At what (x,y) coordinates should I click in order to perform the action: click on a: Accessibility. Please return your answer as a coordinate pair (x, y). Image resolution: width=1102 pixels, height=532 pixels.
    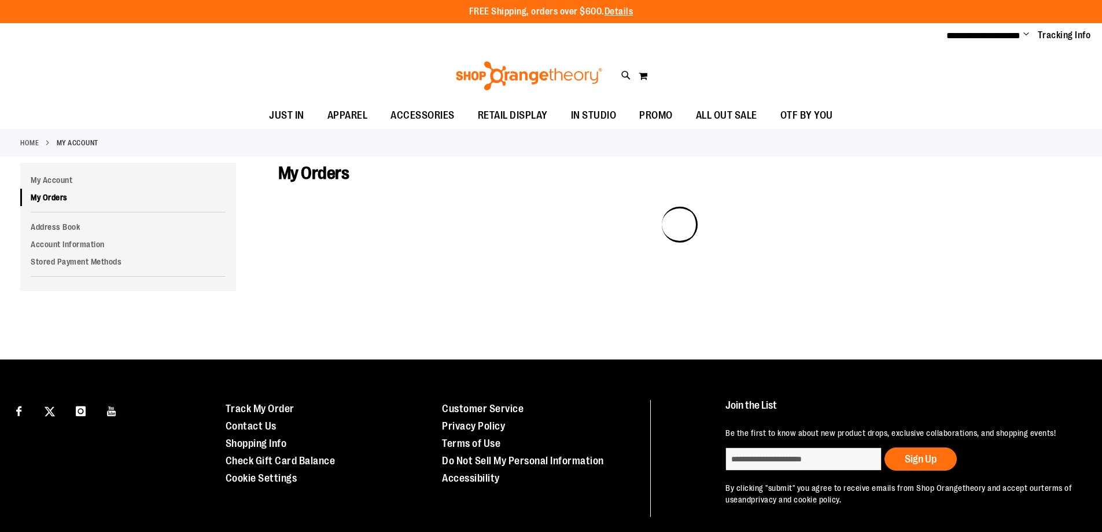
    Looking at the image, I should click on (471, 478).